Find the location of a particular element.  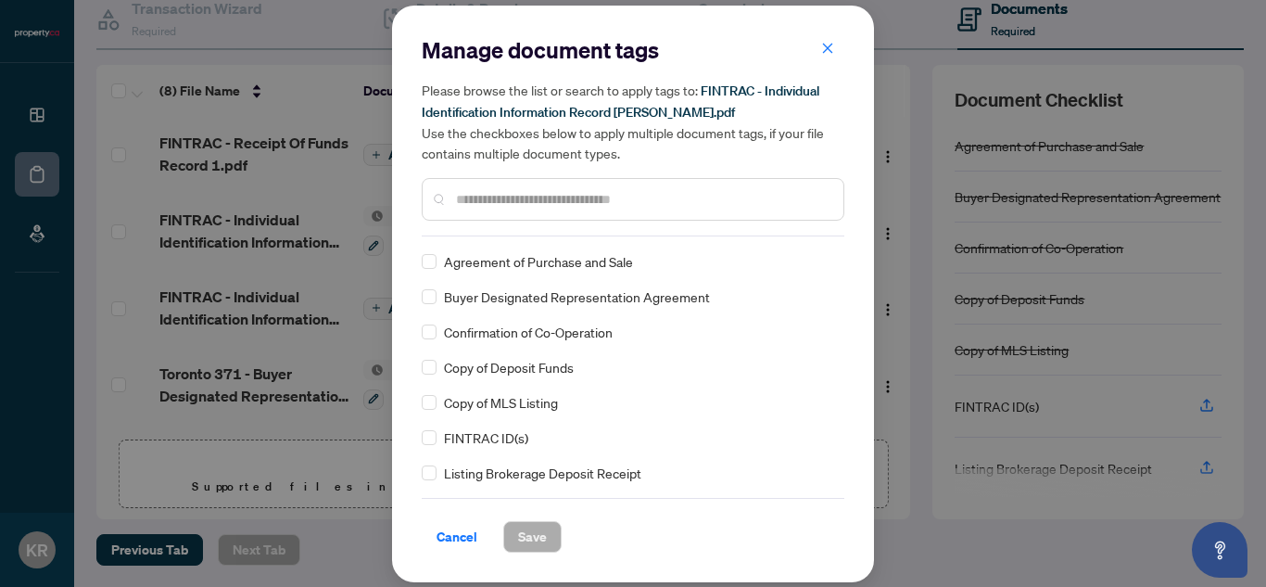

span: Listing Brokerage Deposit Receipt is located at coordinates (542, 473).